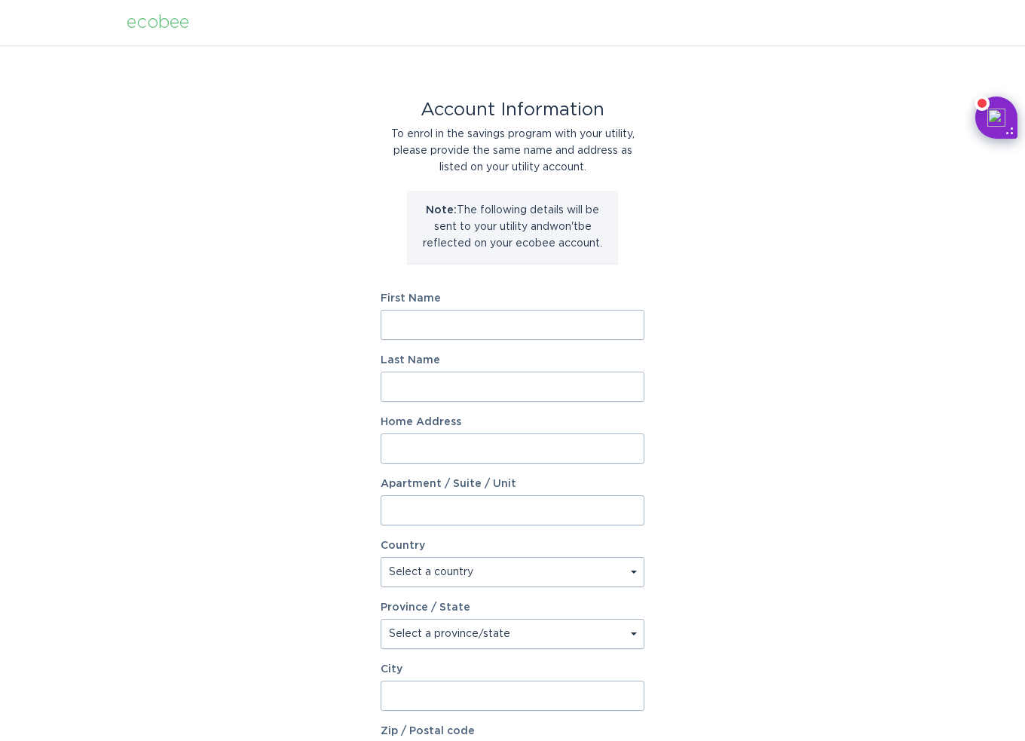 This screenshot has width=1025, height=741. What do you see at coordinates (441, 210) in the screenshot?
I see `strong: Note:` at bounding box center [441, 210].